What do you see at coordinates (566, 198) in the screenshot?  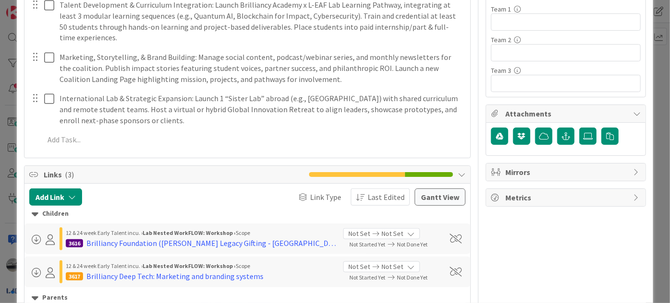 I see `span: Metrics` at bounding box center [566, 198].